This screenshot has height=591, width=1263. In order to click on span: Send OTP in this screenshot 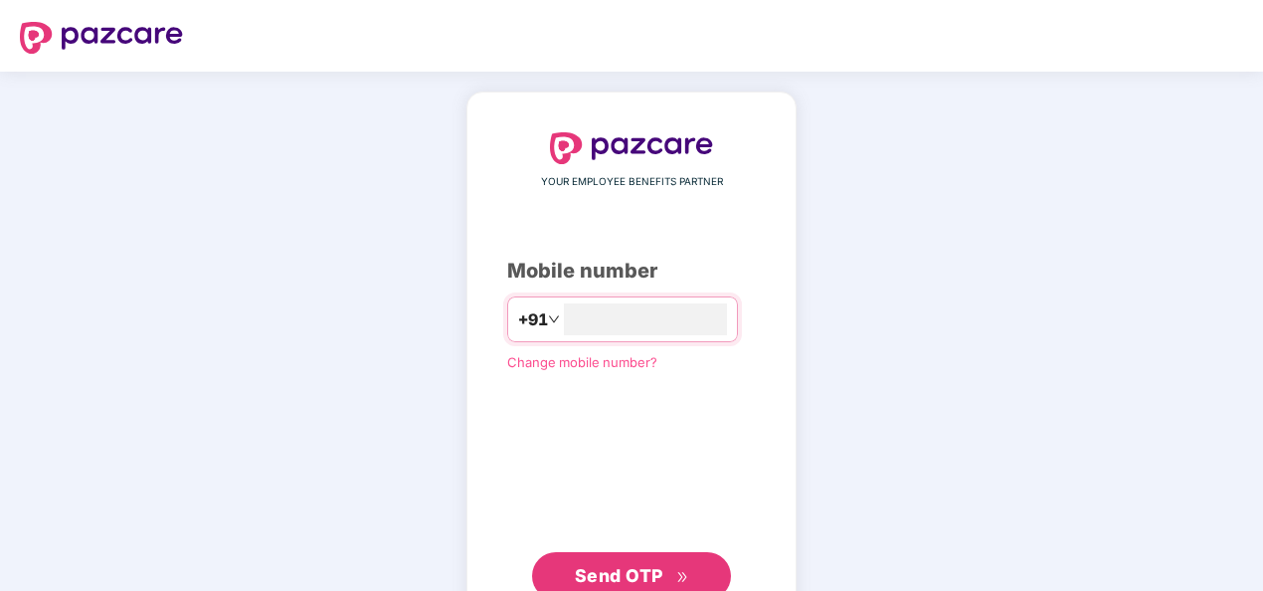, I will do `click(618, 575)`.